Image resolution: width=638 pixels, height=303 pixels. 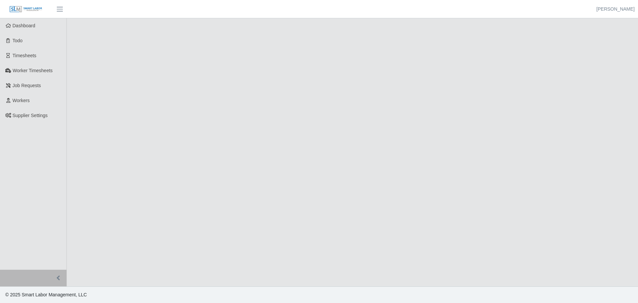 I want to click on span: Workers, so click(x=21, y=100).